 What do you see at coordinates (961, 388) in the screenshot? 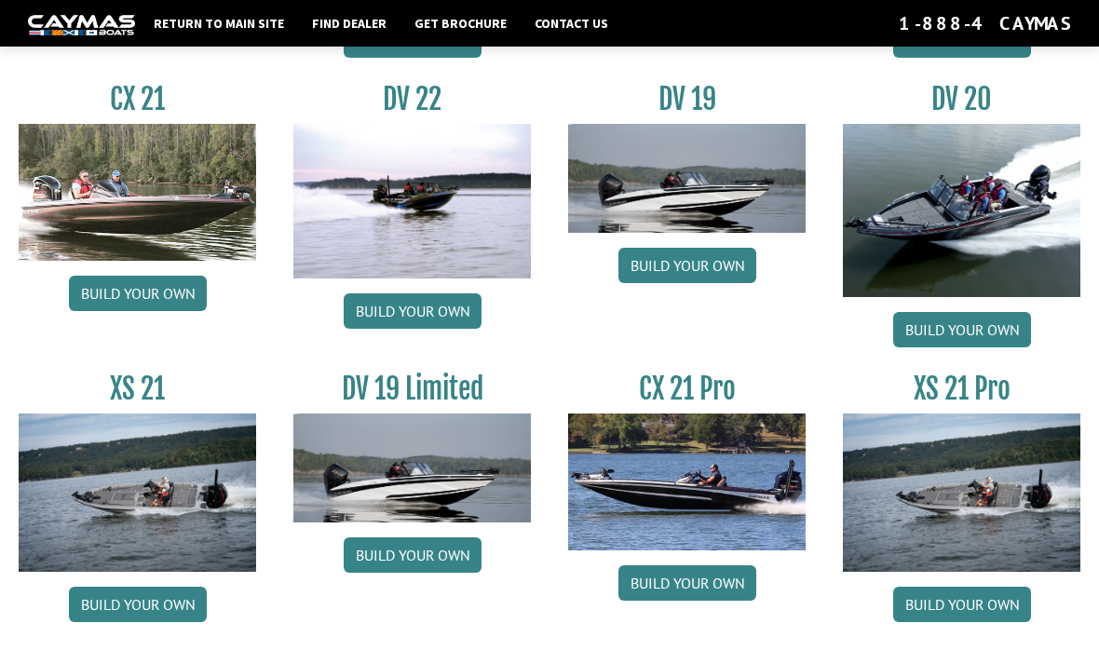
I see `h3: XS 21 Pro` at bounding box center [961, 388].